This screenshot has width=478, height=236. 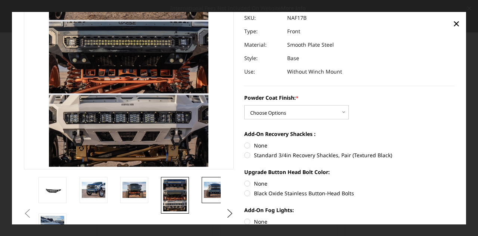 What do you see at coordinates (349, 97) in the screenshot?
I see `label: Powder Coat Finish:` at bounding box center [349, 97].